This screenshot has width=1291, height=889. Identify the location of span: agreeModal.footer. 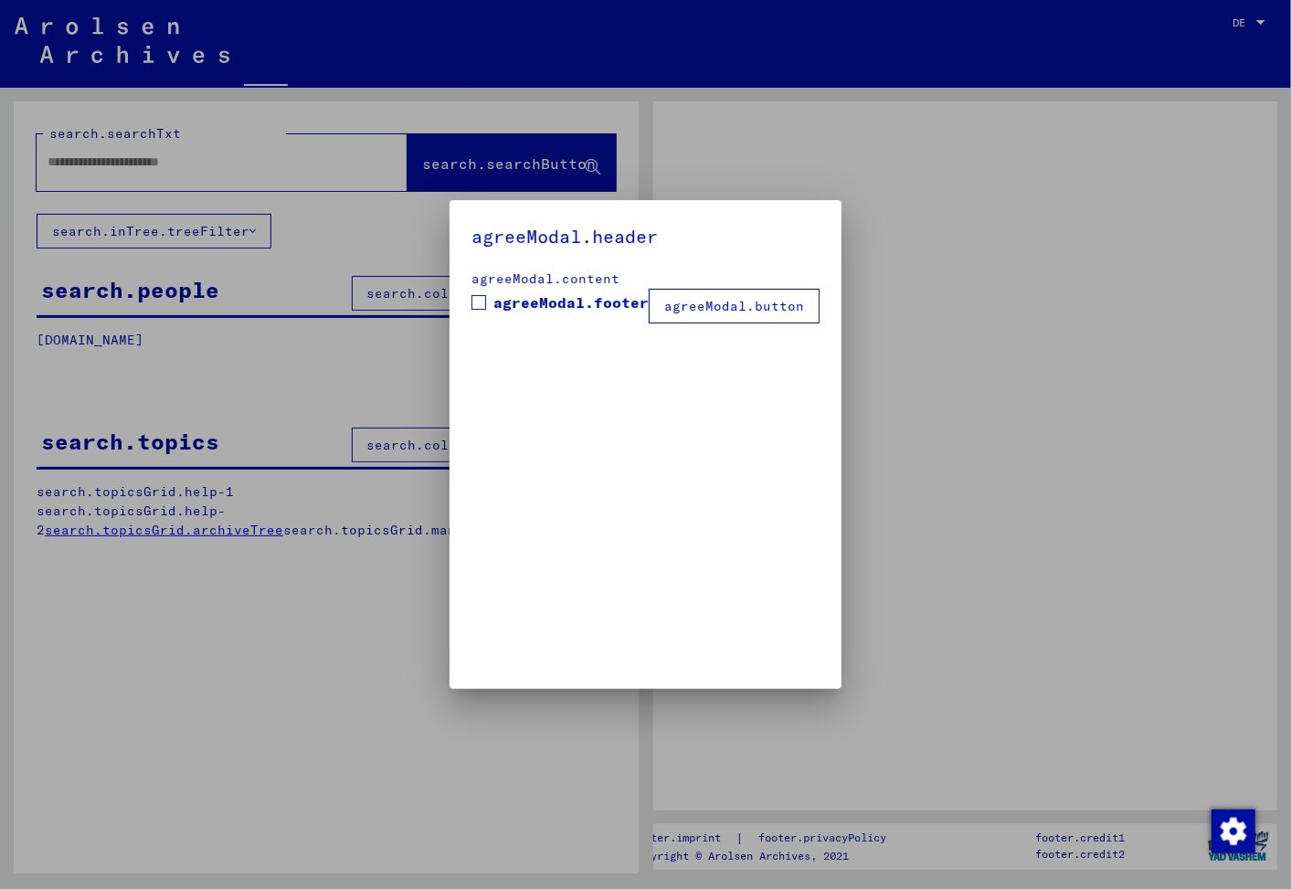
(571, 302).